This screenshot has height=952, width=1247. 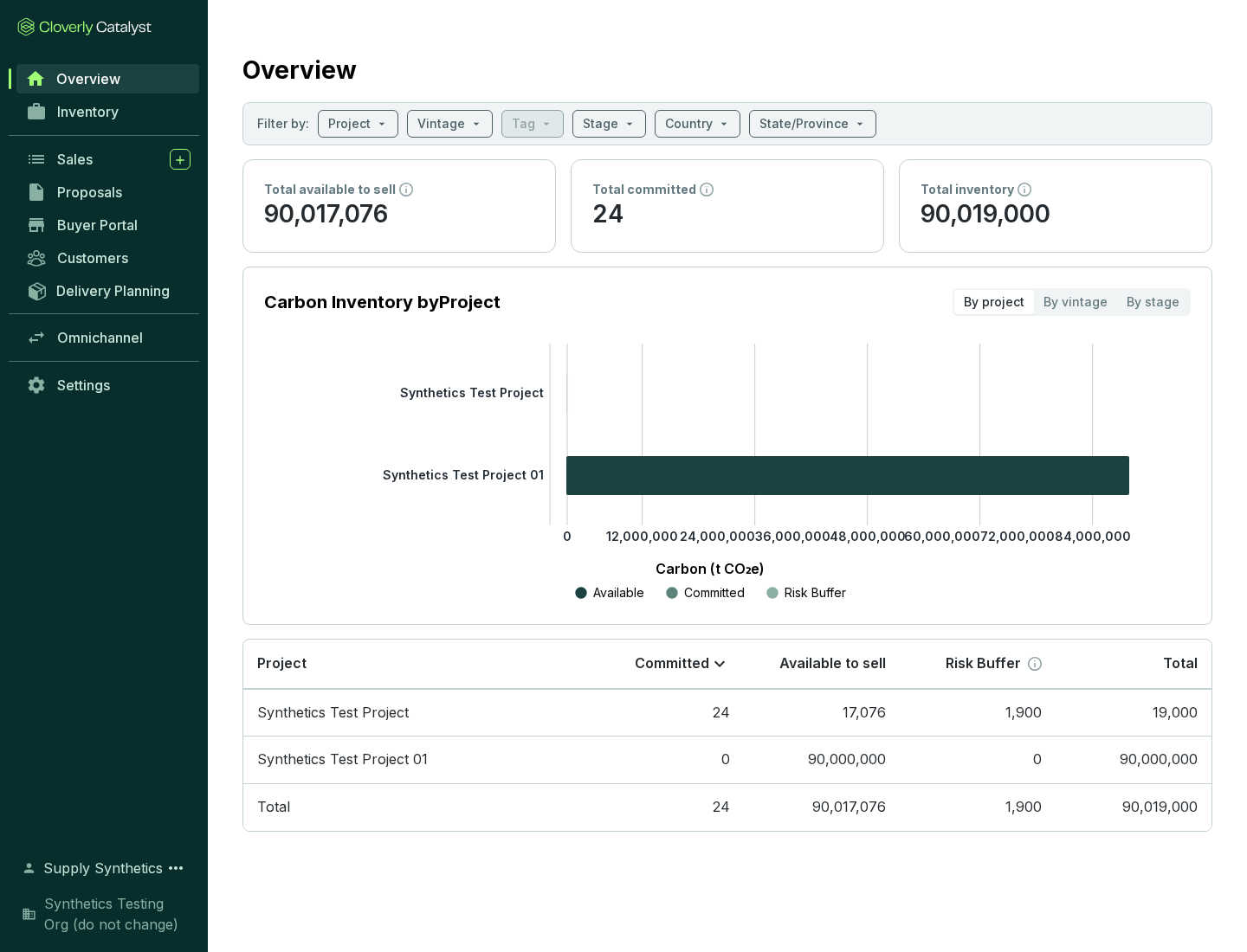 I want to click on p: 90,019,000, so click(x=1055, y=214).